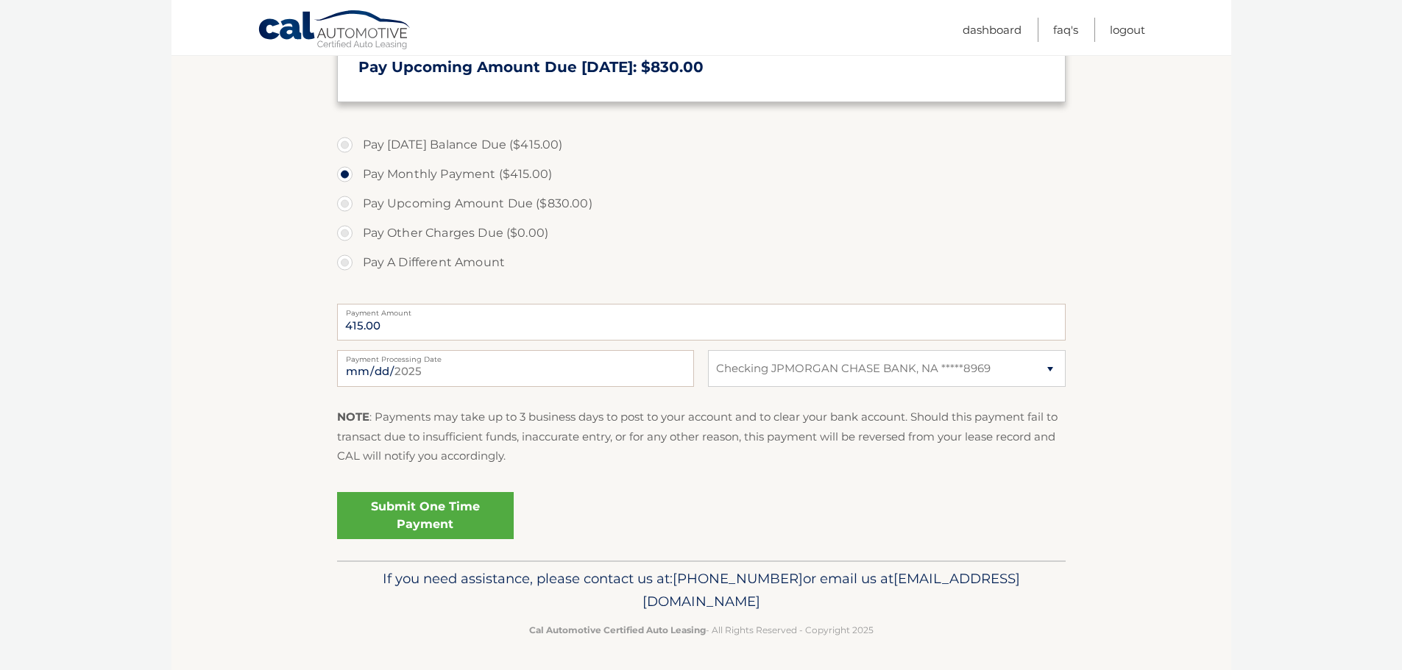 The height and width of the screenshot is (670, 1402). Describe the element at coordinates (1127, 29) in the screenshot. I see `a: Logout` at that location.